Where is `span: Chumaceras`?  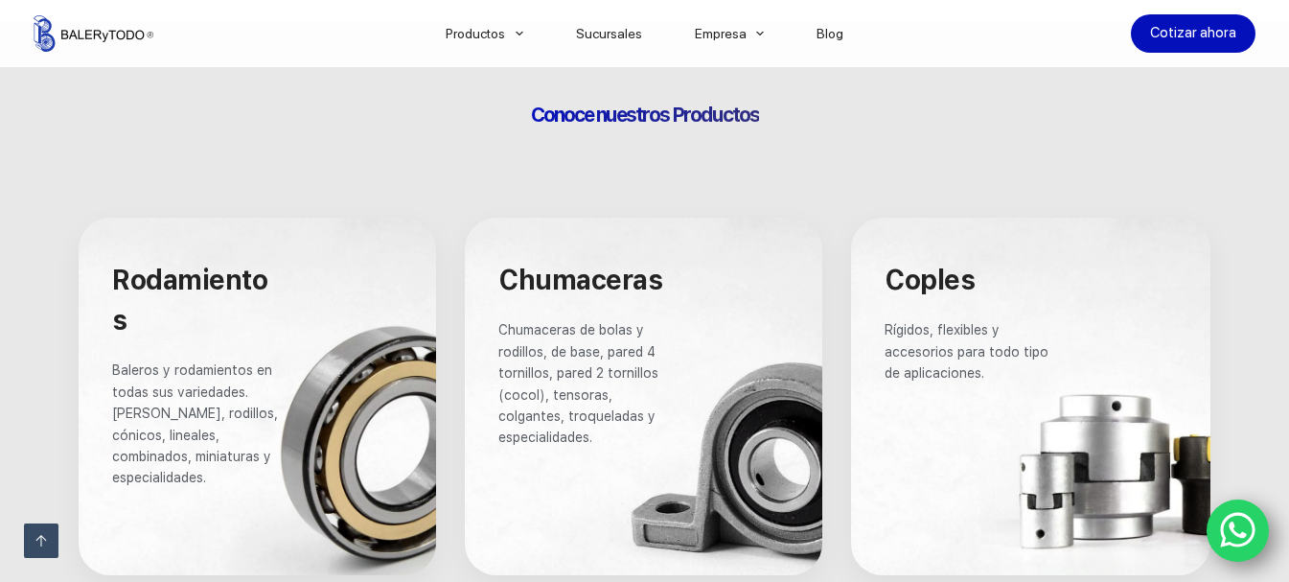
span: Chumaceras is located at coordinates (580, 280).